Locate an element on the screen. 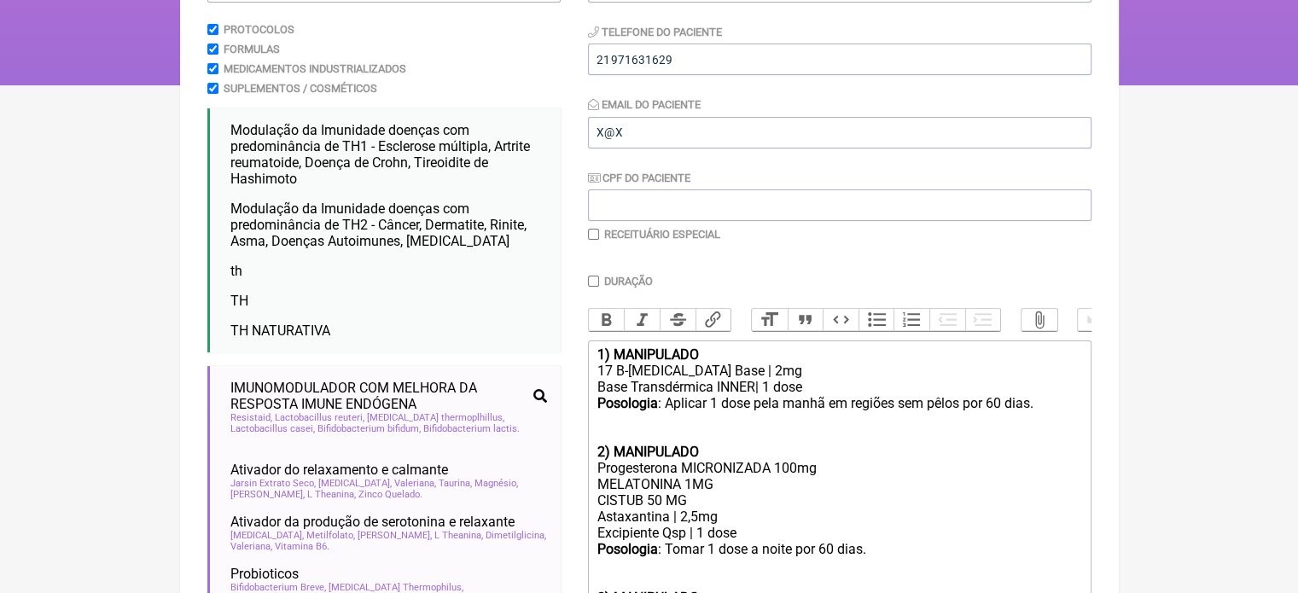 This screenshot has height=593, width=1298. div: Progesterona MICRONIZADA 100mg MELATONINA 1MG CISTUB 50 MG Astaxantina | 2,5mg is located at coordinates (839, 492).